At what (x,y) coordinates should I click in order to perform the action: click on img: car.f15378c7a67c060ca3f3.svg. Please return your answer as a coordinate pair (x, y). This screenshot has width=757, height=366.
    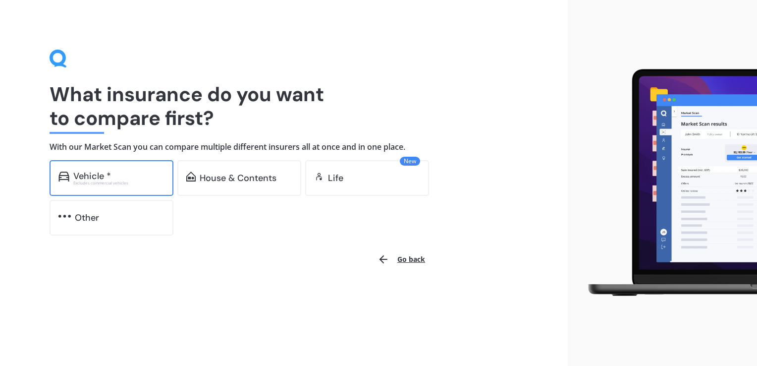
    Looking at the image, I should click on (64, 176).